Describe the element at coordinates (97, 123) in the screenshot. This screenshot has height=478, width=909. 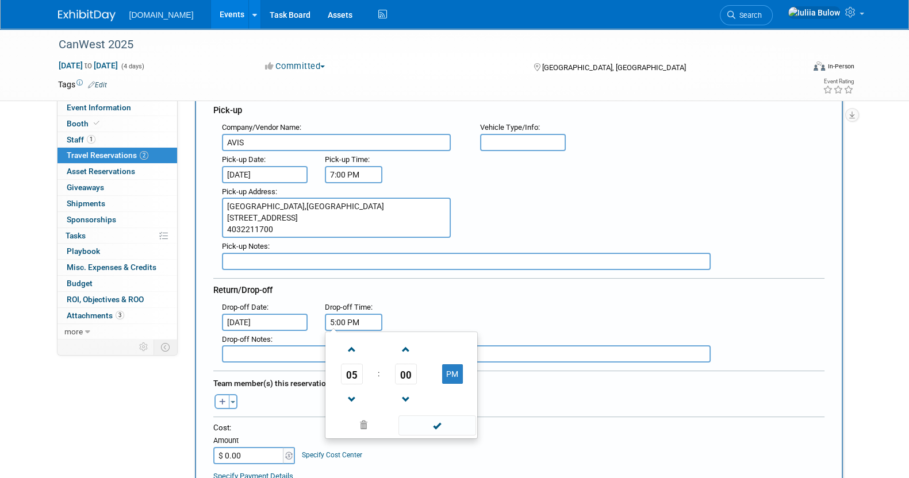
I see `i: Booth reservation complete` at that location.